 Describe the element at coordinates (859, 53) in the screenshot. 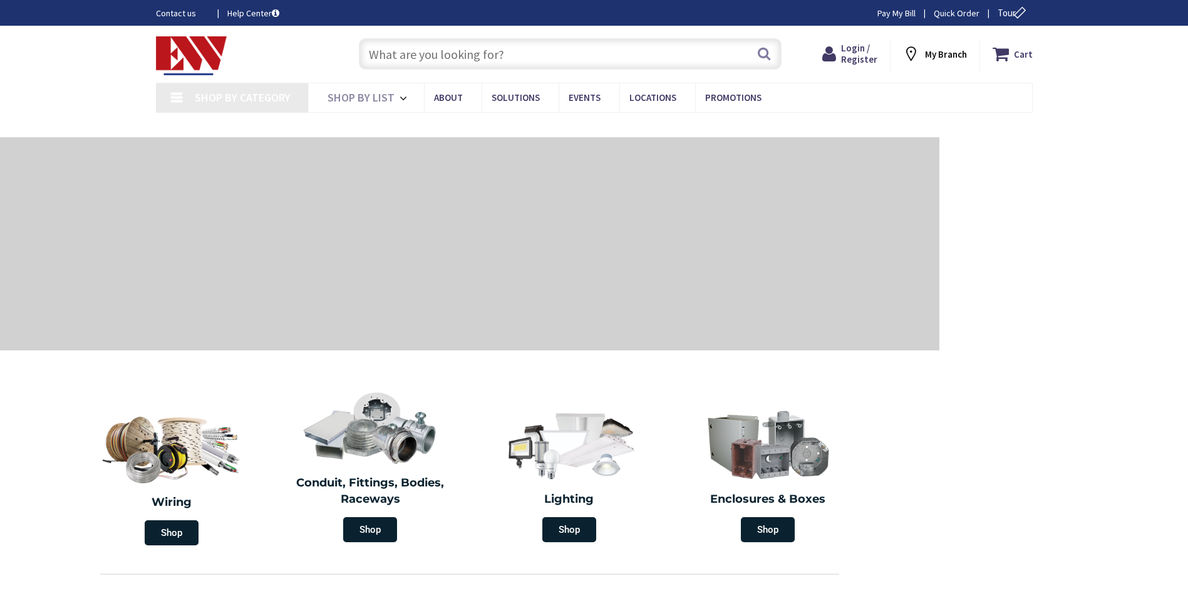

I see `span: Login / Register` at that location.